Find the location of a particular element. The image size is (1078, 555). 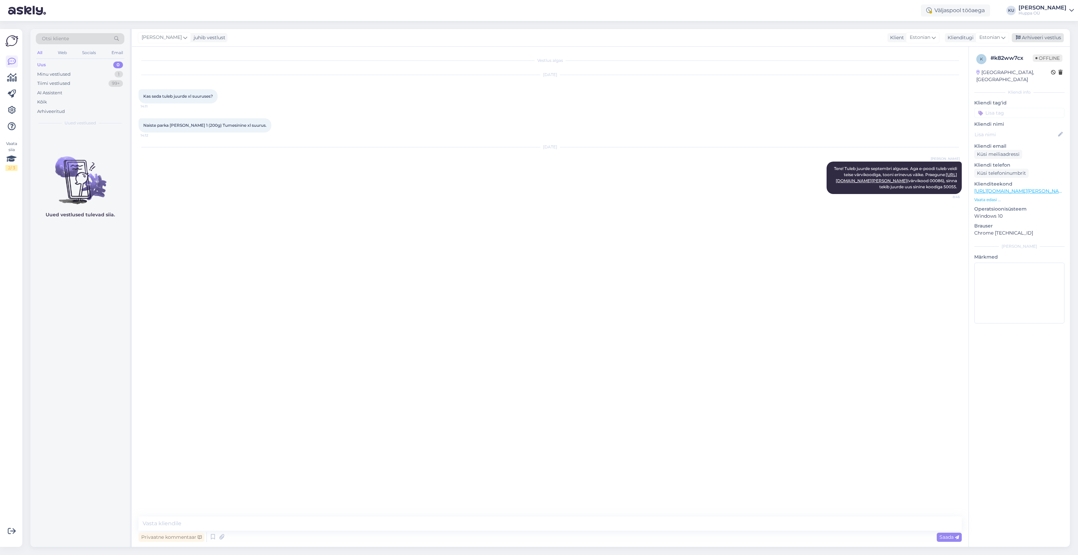

p: Brauser is located at coordinates (1019, 226).